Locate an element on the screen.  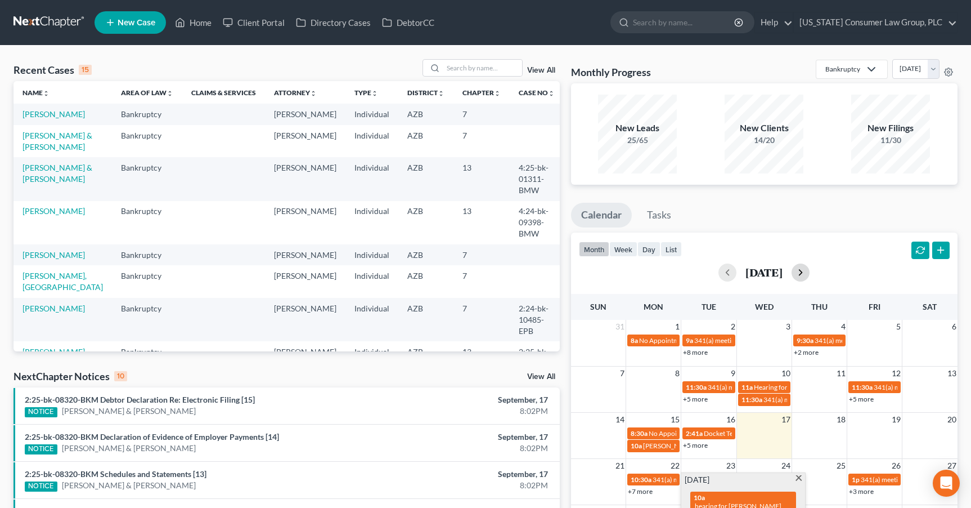
div: 8:02PM is located at coordinates (465, 485).